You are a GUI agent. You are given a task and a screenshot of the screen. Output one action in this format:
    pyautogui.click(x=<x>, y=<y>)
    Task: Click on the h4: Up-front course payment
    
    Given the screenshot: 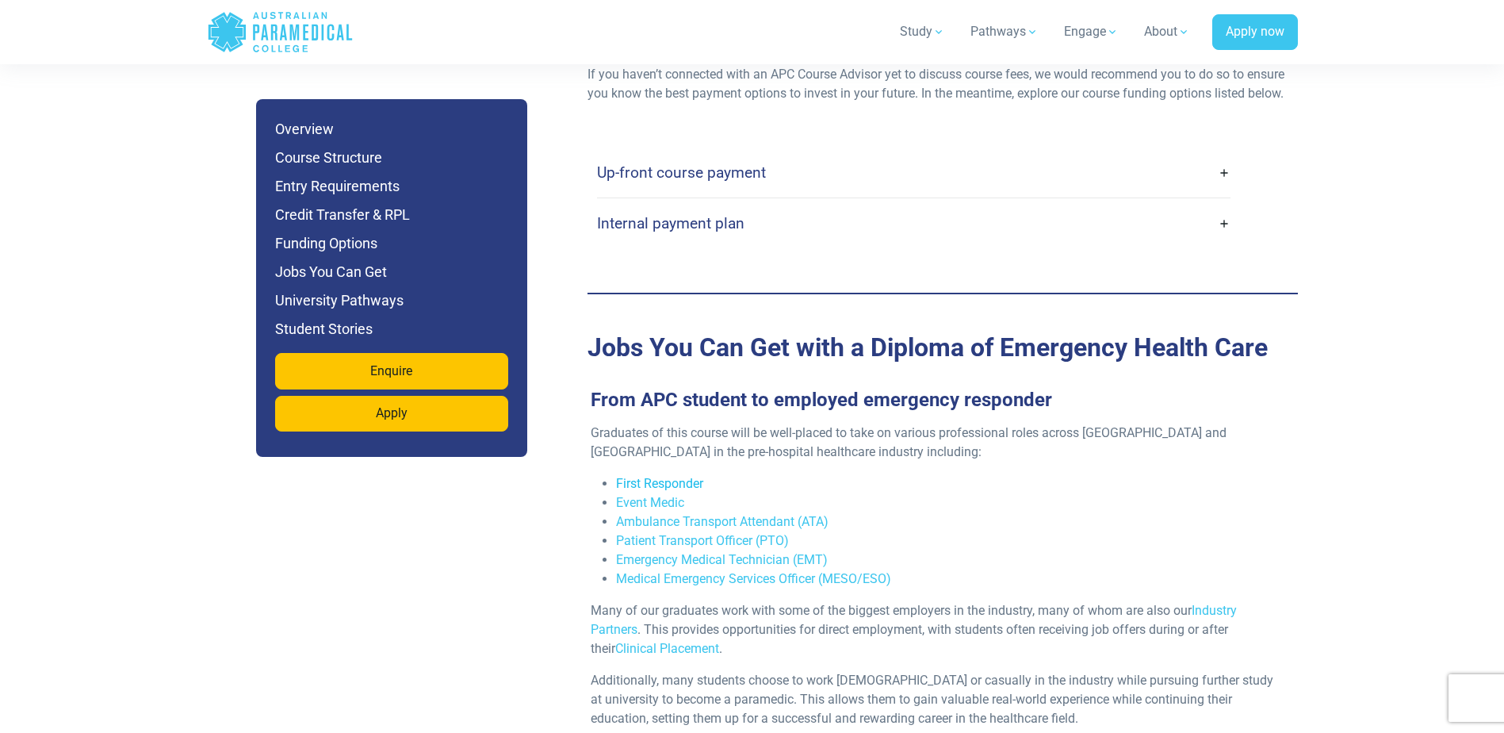 What is the action you would take?
    pyautogui.click(x=681, y=172)
    